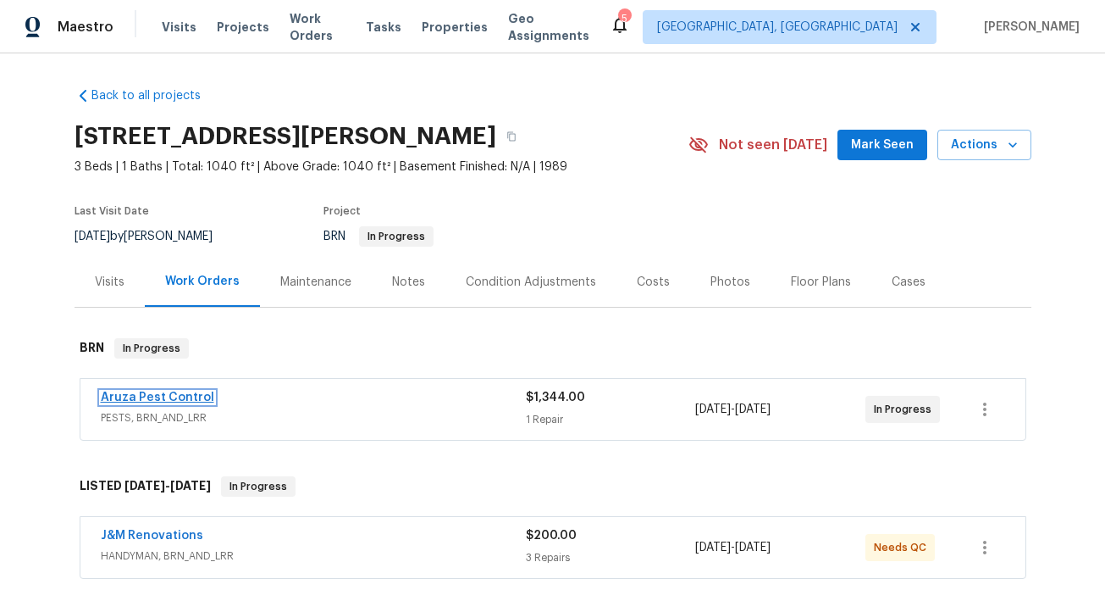 Image resolution: width=1105 pixels, height=601 pixels. Describe the element at coordinates (909, 282) in the screenshot. I see `div: Cases` at that location.